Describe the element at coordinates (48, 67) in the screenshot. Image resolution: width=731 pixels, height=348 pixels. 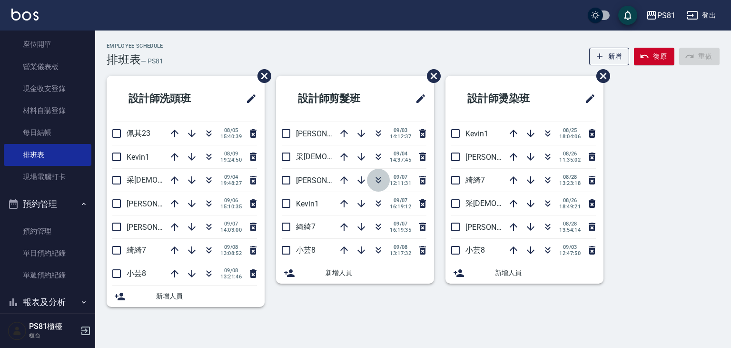
I see `a: 營業儀表板` at that location.